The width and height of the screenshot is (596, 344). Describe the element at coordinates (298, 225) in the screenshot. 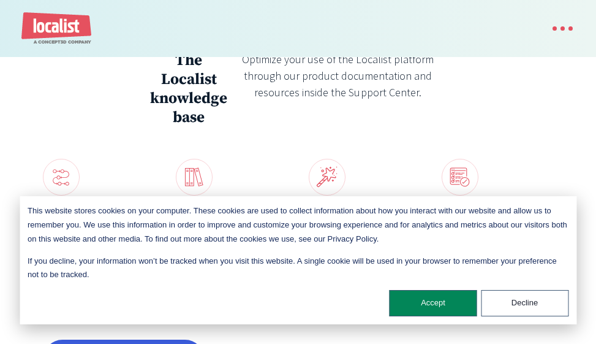

I see `p: This website stores cookies on your computer. These cookies are used to collect information about...` at that location.